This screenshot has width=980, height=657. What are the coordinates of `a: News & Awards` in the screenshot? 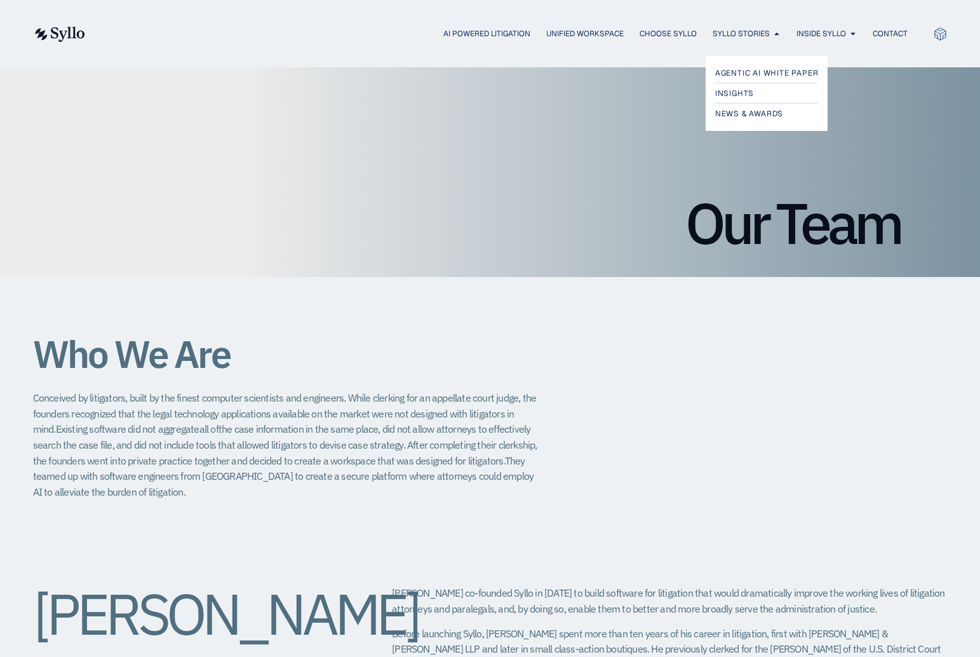 It's located at (767, 114).